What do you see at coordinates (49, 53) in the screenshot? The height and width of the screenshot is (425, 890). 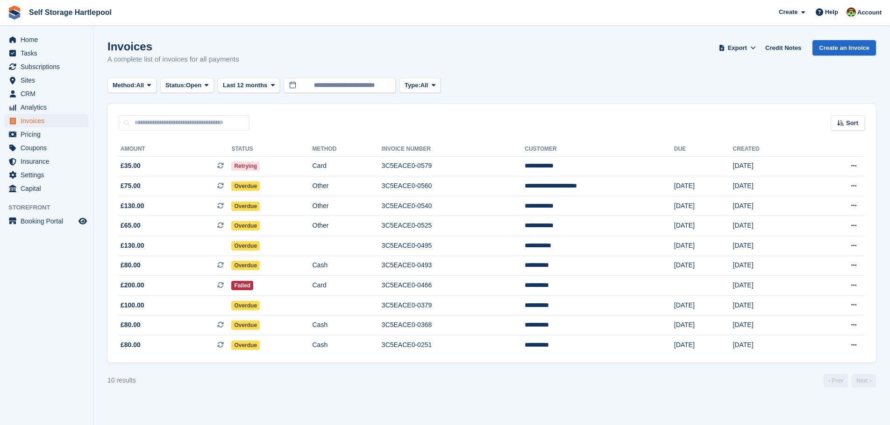 I see `span: Tasks` at bounding box center [49, 53].